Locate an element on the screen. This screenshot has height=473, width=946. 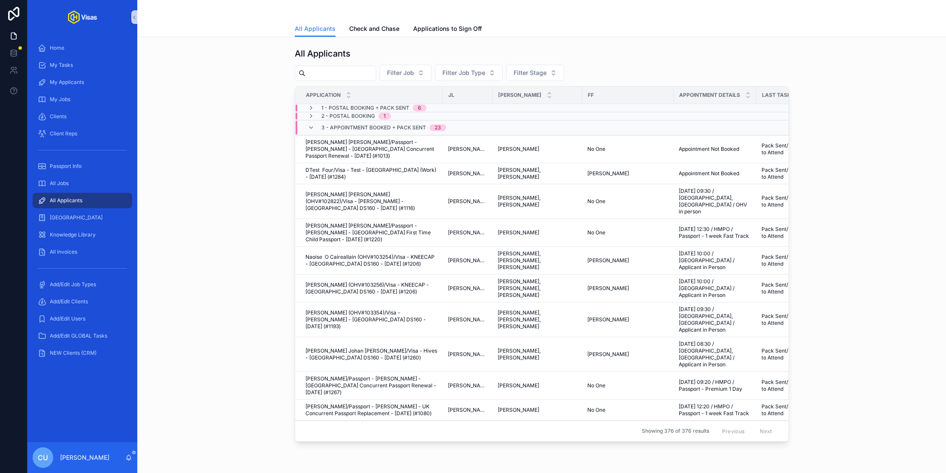
span: Last Task is located at coordinates (776, 95).